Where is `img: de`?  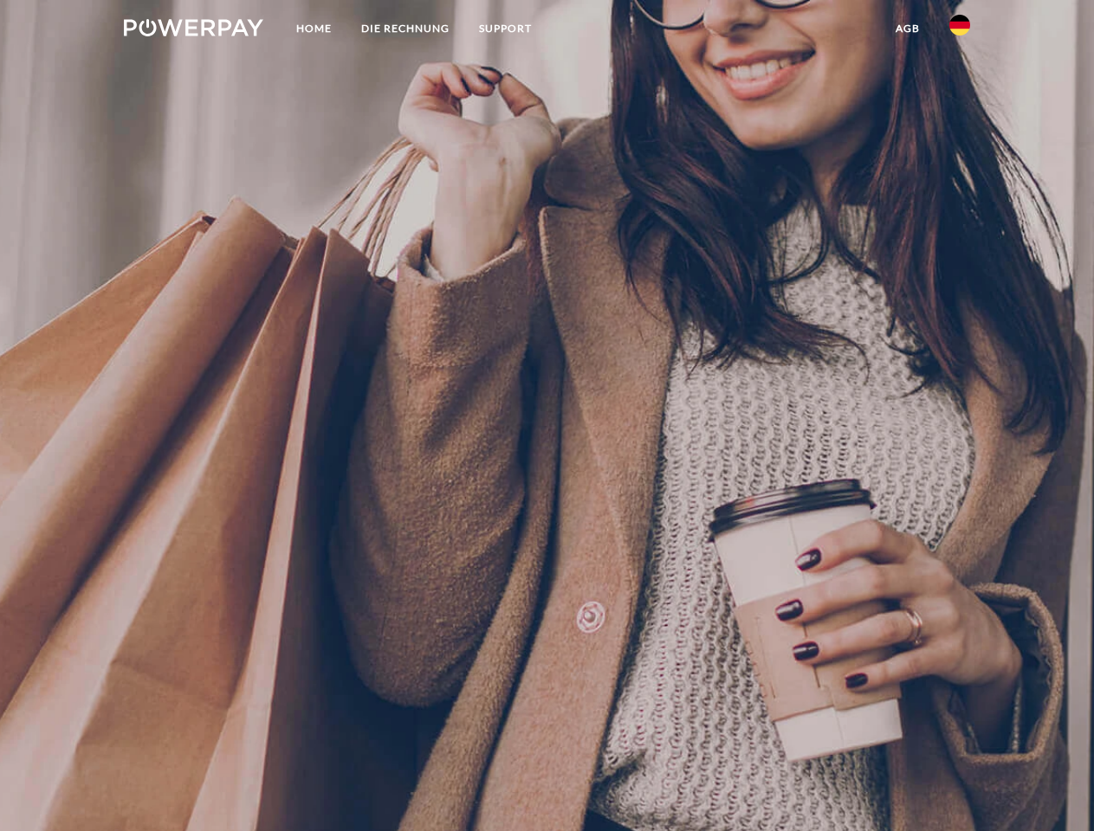
img: de is located at coordinates (960, 25).